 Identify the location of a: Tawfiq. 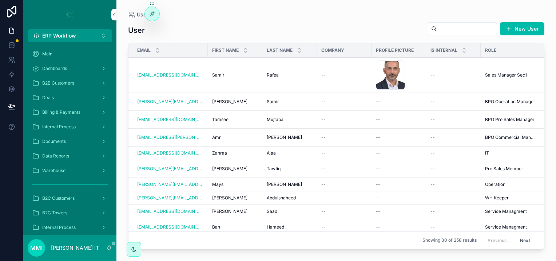
(290, 169).